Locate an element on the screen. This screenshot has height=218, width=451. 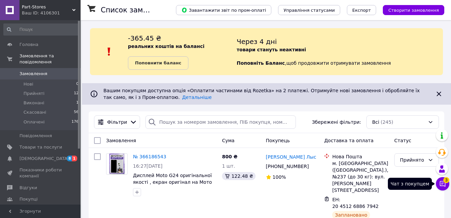
b: Поповнити баланс is located at coordinates (158, 63).